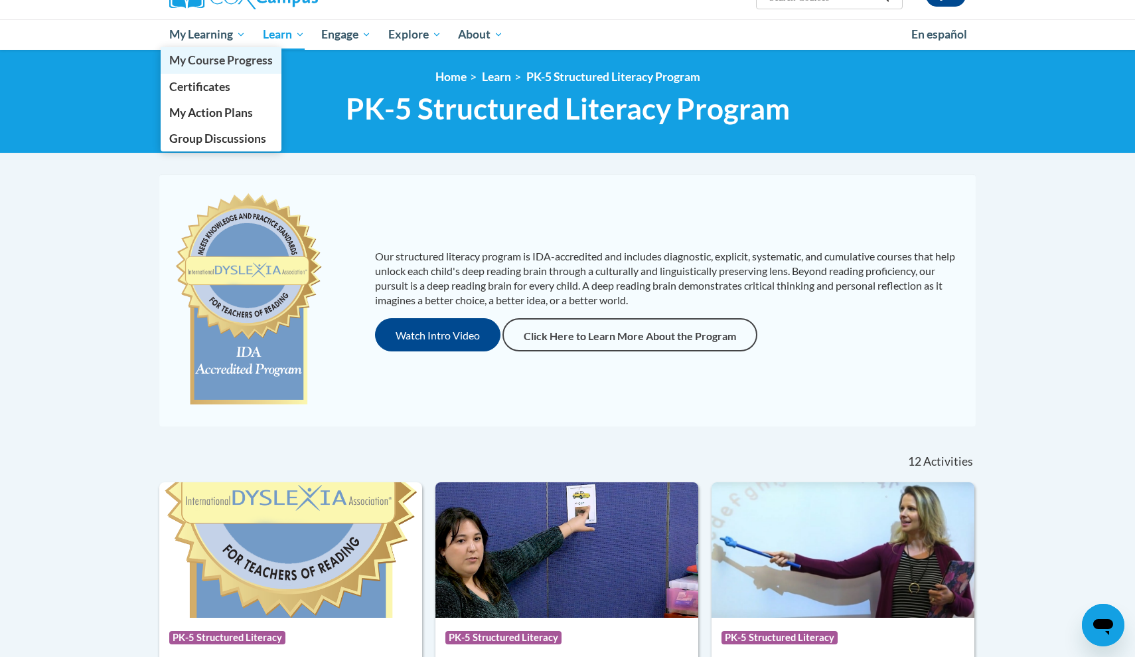 The image size is (1135, 657). What do you see at coordinates (915, 461) in the screenshot?
I see `span: 12` at bounding box center [915, 461].